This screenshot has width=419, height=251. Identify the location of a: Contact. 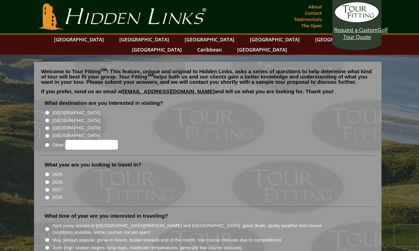
(313, 13).